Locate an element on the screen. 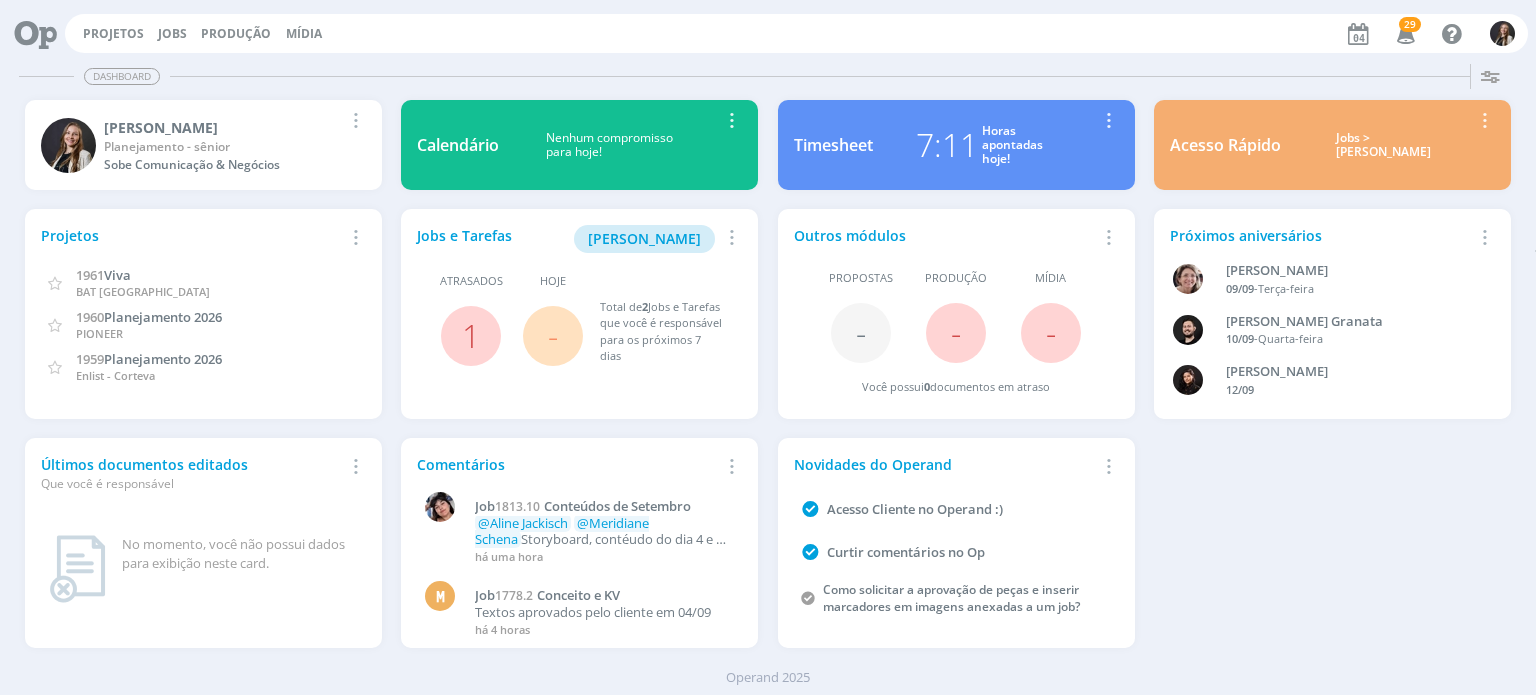 The width and height of the screenshot is (1536, 695). div: Novidades do Operand is located at coordinates (945, 464).